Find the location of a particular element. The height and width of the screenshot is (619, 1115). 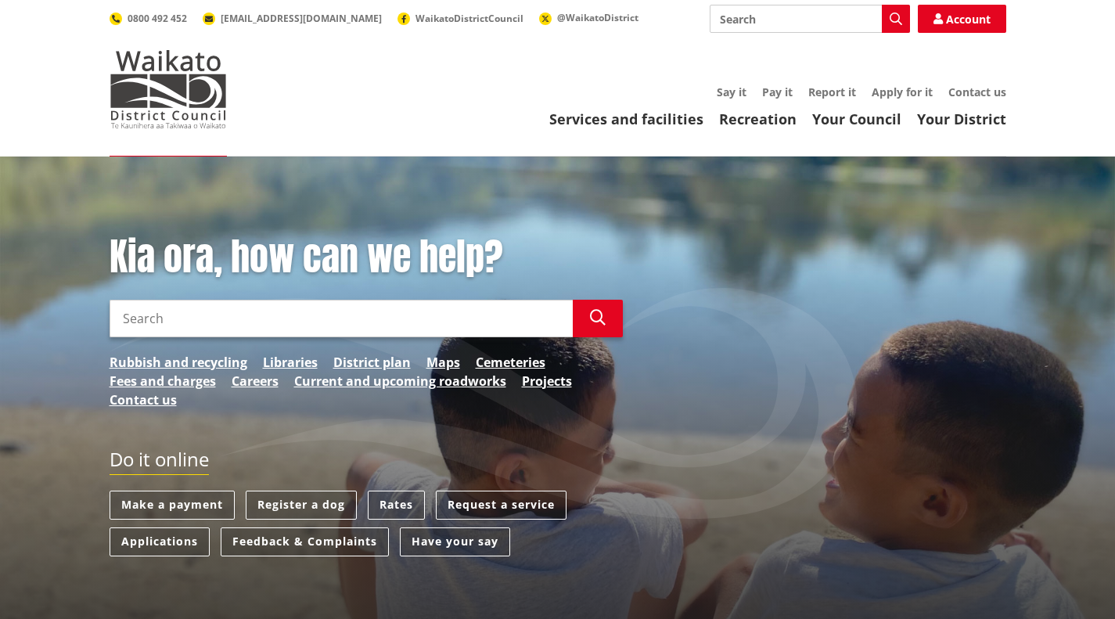

a: Rubbish and recycling is located at coordinates (178, 362).